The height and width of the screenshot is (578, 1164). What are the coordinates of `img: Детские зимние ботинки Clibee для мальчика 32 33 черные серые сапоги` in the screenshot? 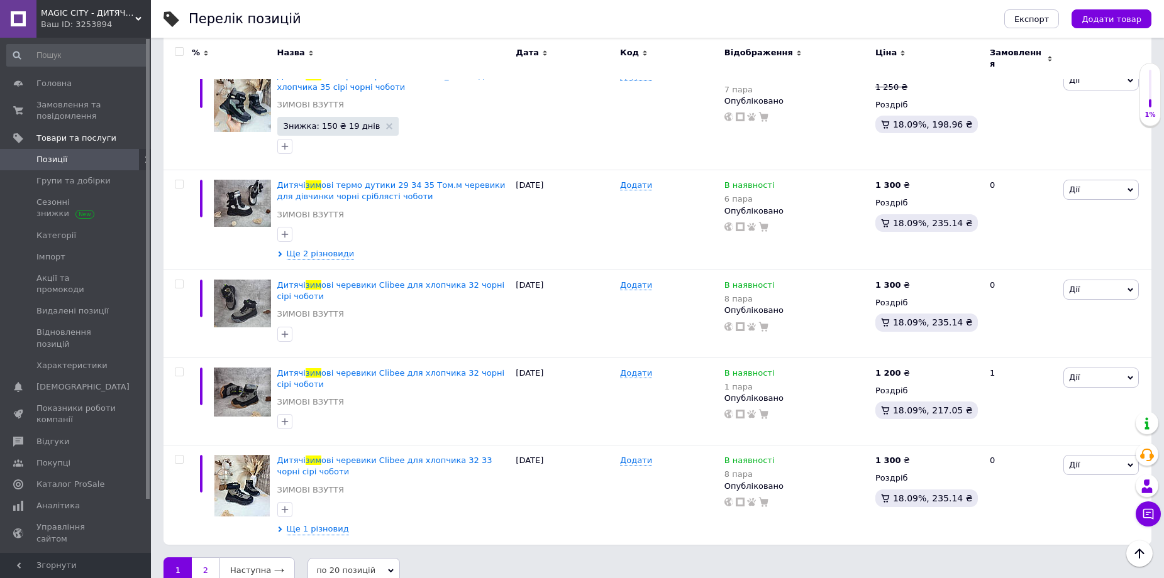 It's located at (242, 486).